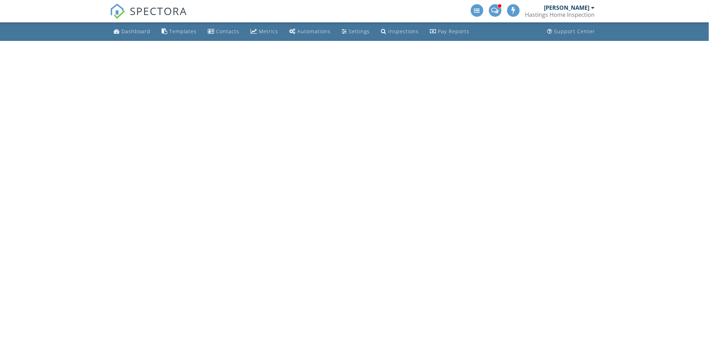  What do you see at coordinates (224, 31) in the screenshot?
I see `a: Contacts` at bounding box center [224, 31].